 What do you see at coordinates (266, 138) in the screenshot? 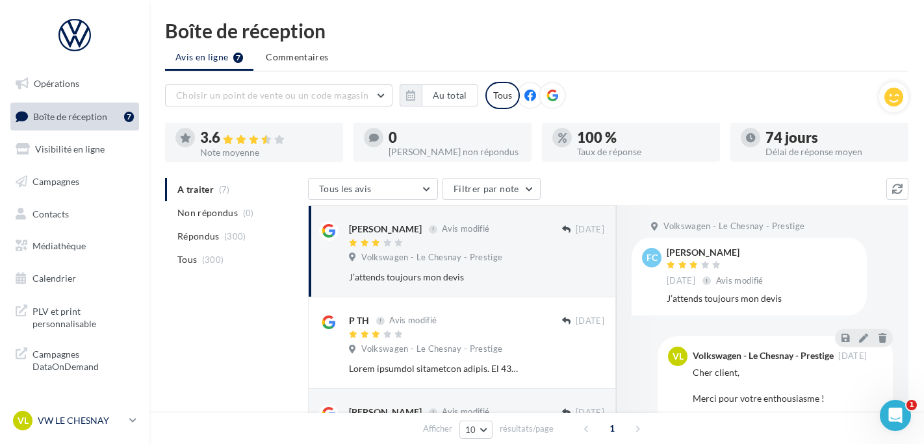
I see `div: 3.6` at bounding box center [266, 138].